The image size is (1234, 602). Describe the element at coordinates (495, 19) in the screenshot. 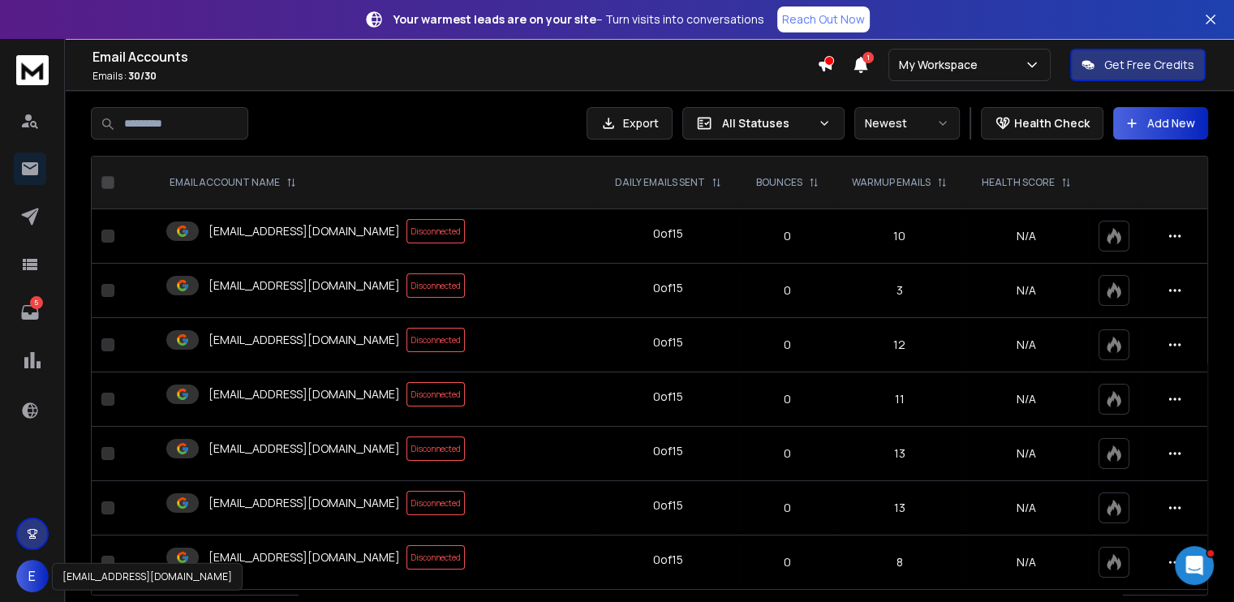

I see `strong: Your warmest leads are on your site` at that location.